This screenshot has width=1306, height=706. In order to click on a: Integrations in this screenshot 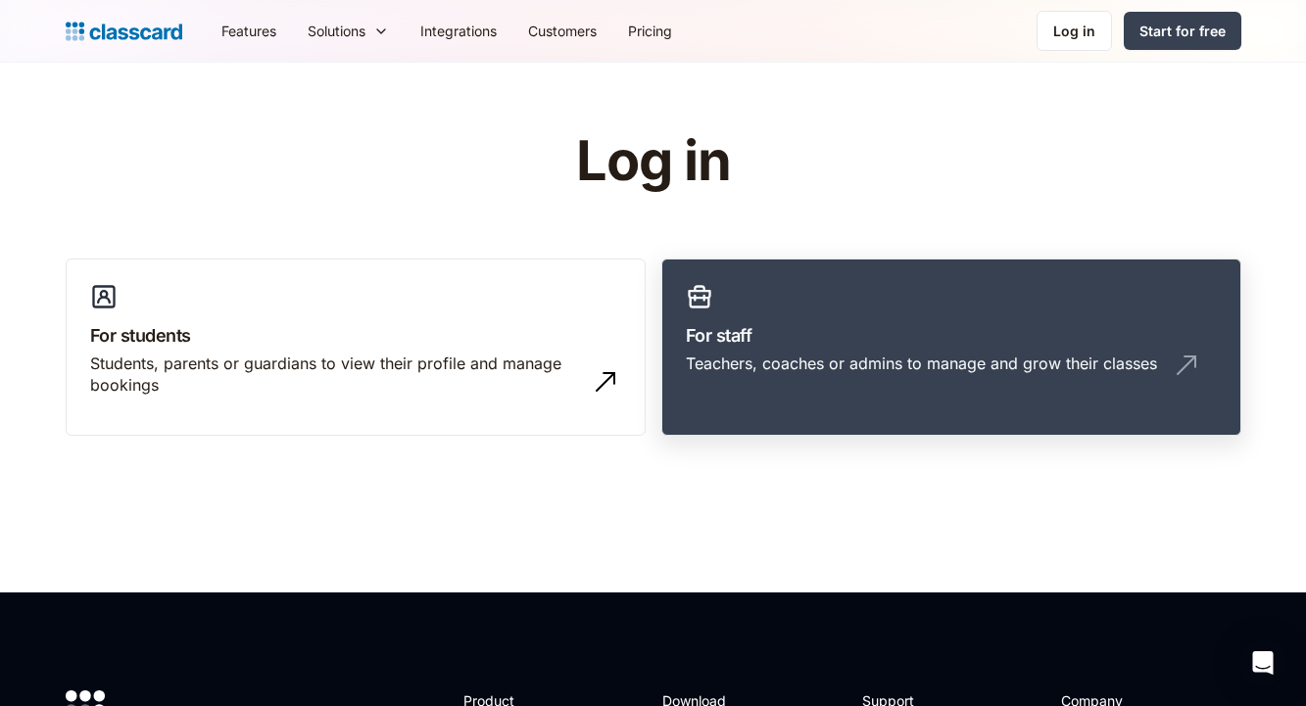, I will do `click(458, 30)`.